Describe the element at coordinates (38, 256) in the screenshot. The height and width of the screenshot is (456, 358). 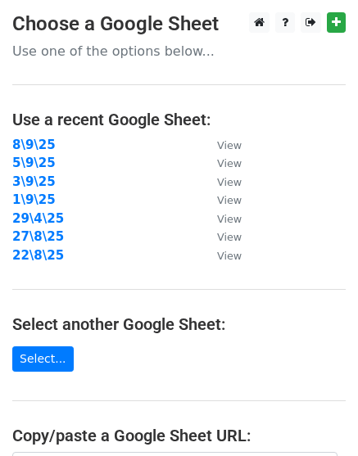
I see `a: 22\8\25` at that location.